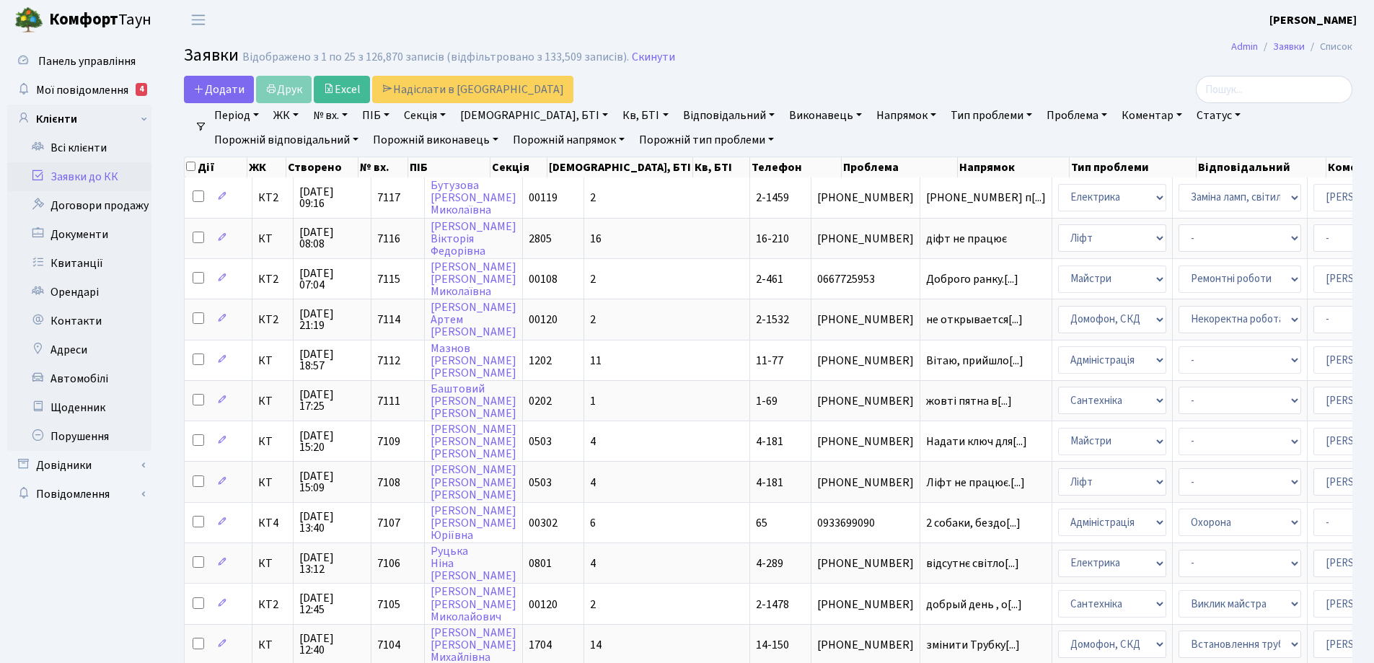 The height and width of the screenshot is (663, 1374). I want to click on span: Доброго ранку.[...], so click(972, 279).